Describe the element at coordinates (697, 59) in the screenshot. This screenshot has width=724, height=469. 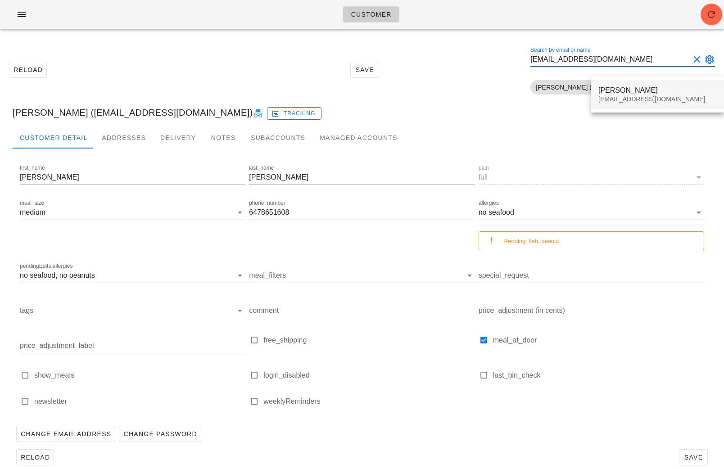
I see `button: Clear Search by email or name` at that location.